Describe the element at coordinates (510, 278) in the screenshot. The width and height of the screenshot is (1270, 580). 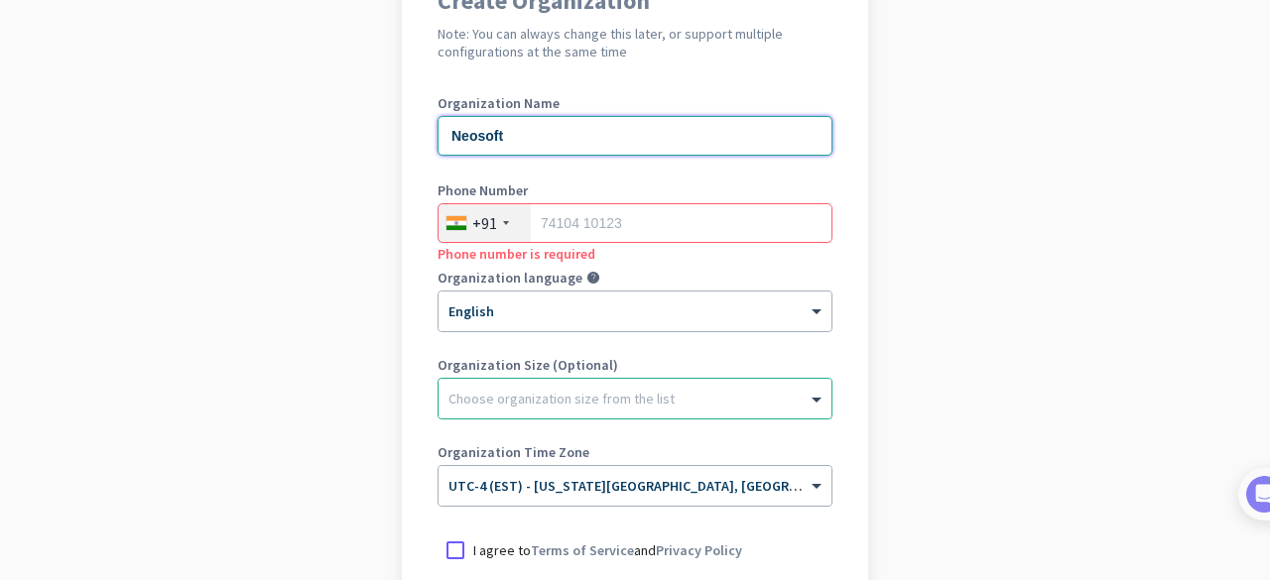
I see `label: Organization language` at that location.